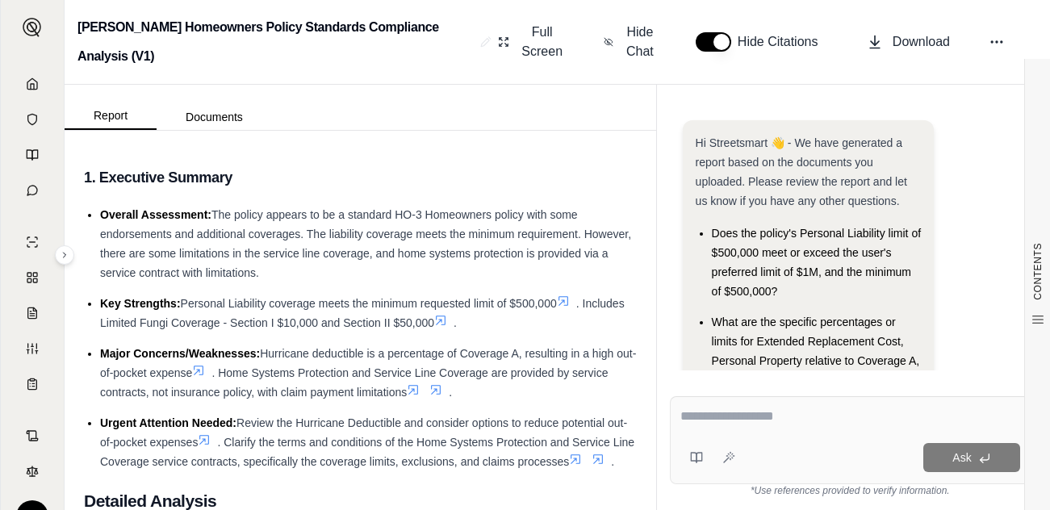  Describe the element at coordinates (32, 27) in the screenshot. I see `img: Expand sidebar` at that location.